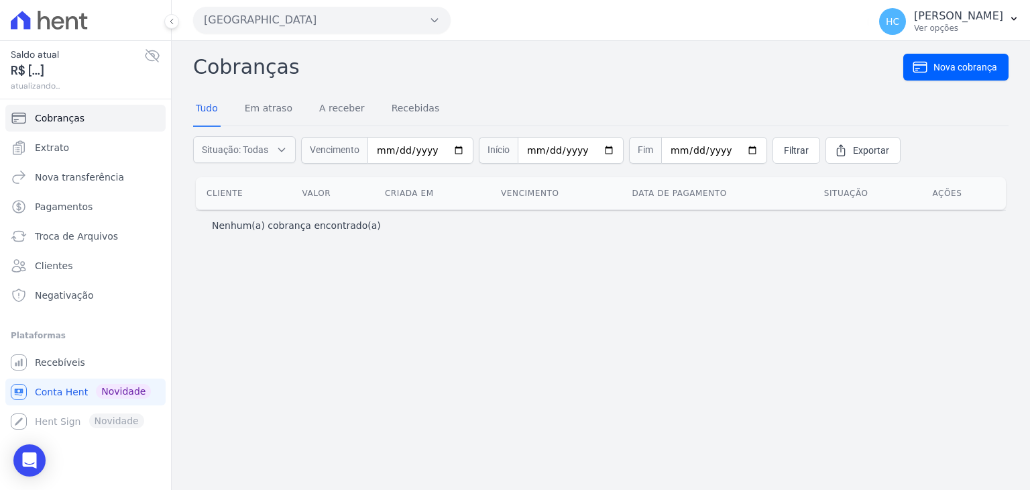 The image size is (1030, 490). Describe the element at coordinates (54, 266) in the screenshot. I see `span: Clientes` at that location.